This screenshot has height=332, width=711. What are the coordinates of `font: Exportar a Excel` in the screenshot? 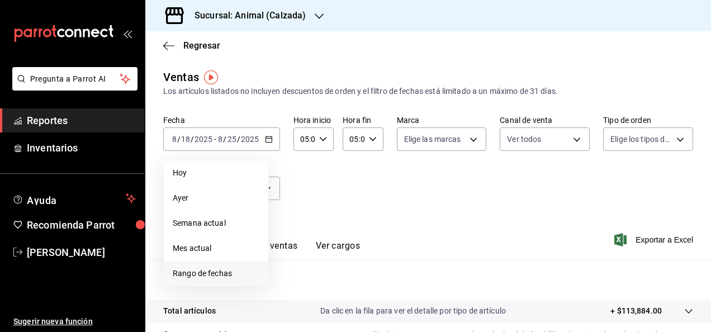 It's located at (664, 240).